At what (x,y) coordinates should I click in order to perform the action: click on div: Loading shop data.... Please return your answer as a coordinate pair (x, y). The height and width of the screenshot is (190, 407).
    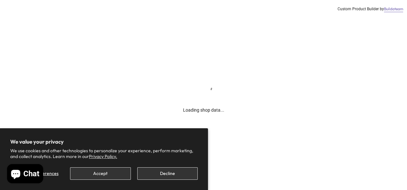
    Looking at the image, I should click on (204, 105).